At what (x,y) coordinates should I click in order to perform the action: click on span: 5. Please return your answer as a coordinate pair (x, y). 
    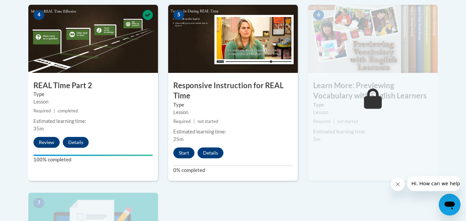
    Looking at the image, I should click on (179, 15).